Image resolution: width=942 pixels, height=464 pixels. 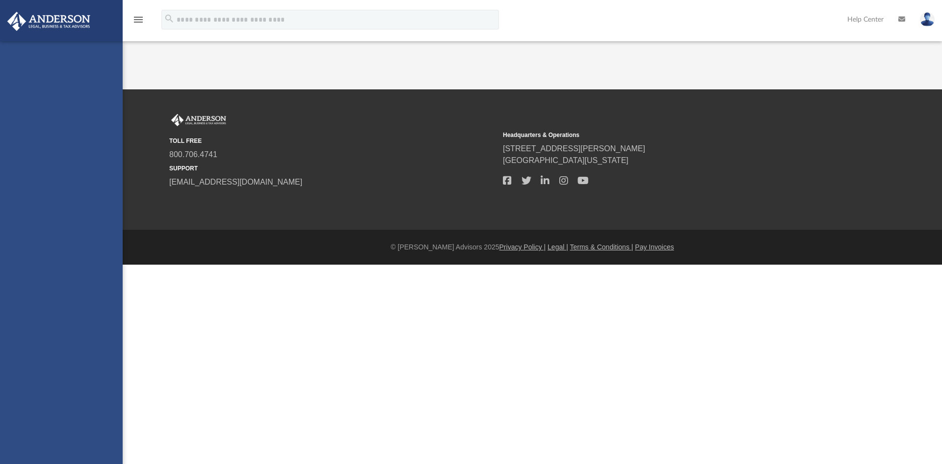 I want to click on a: Pay Invoices, so click(x=654, y=247).